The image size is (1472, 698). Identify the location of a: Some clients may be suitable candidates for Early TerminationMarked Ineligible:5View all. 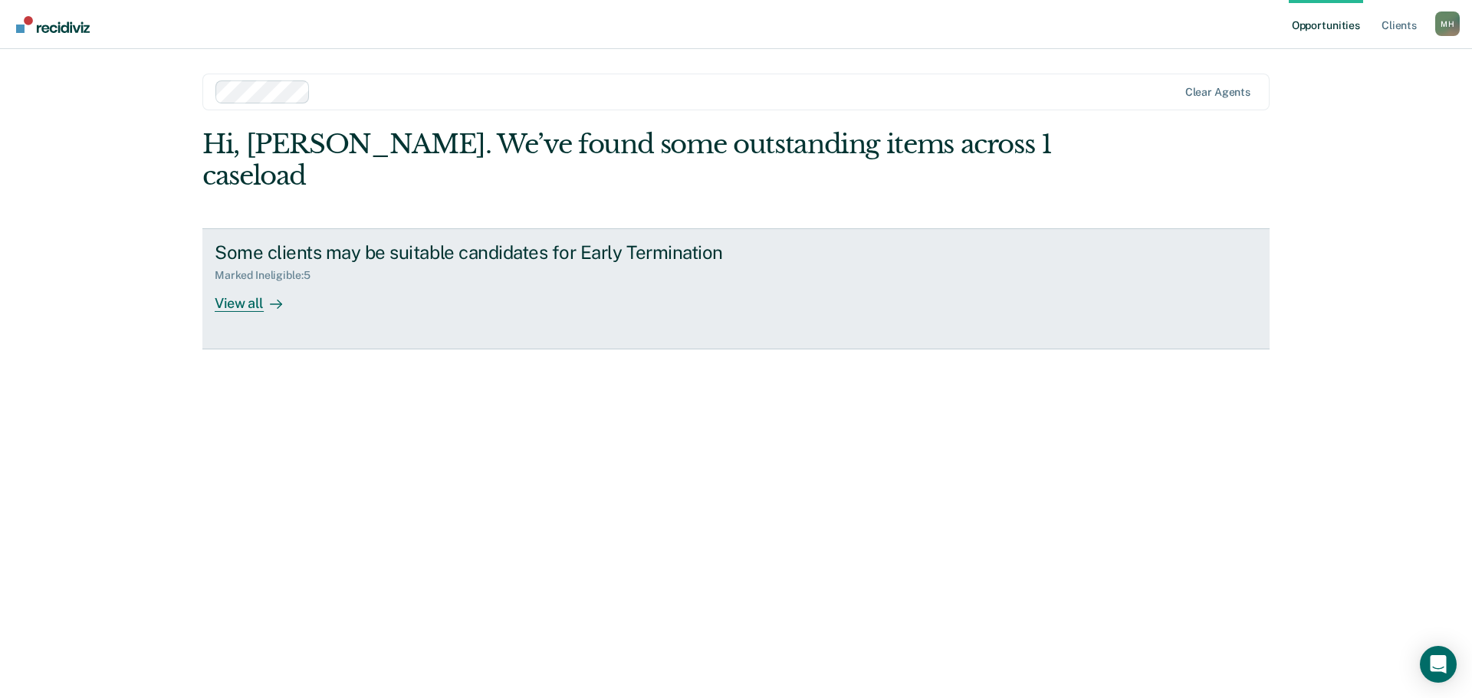
(736, 289).